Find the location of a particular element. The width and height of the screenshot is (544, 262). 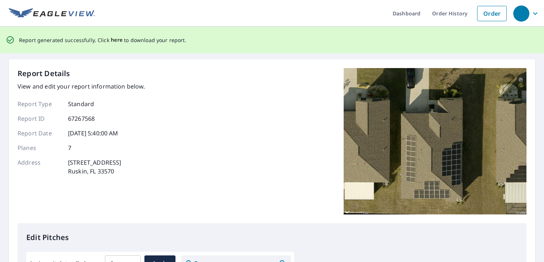

button: here is located at coordinates (117, 40).